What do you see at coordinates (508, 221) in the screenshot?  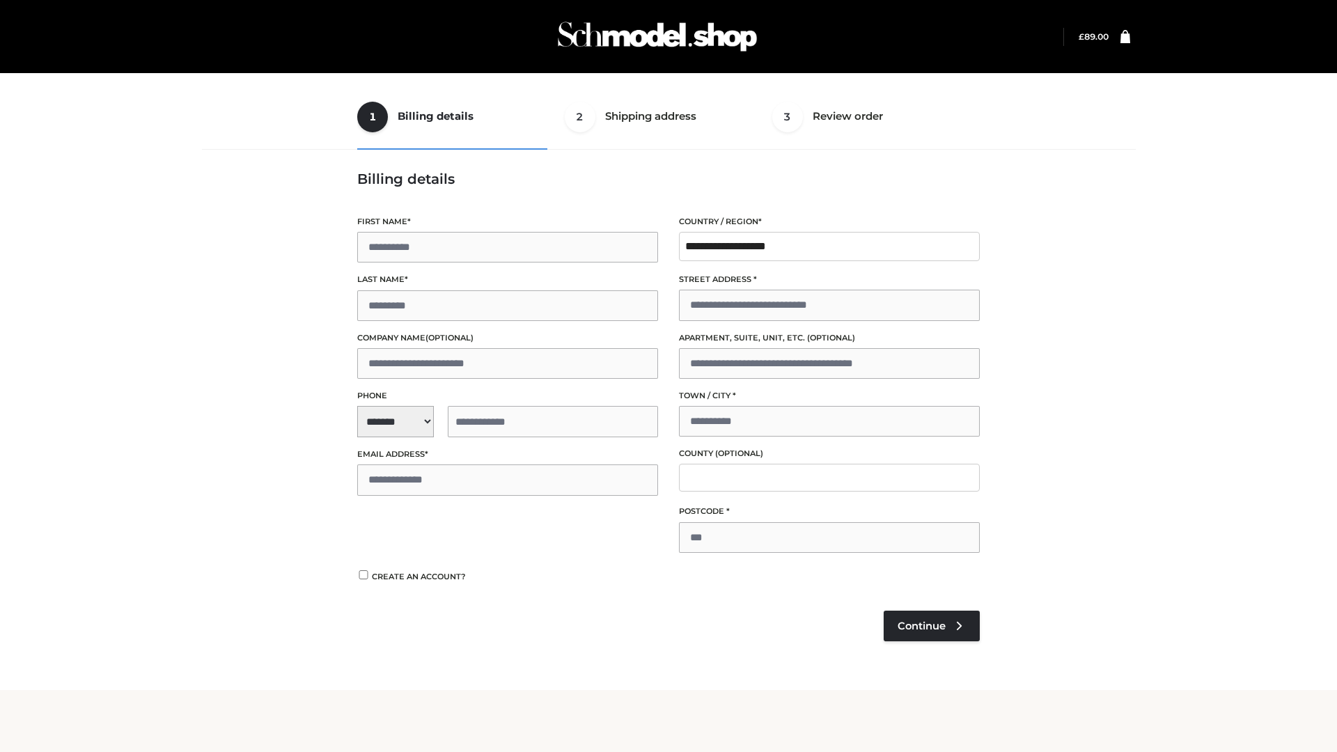 I see `label: First name` at bounding box center [508, 221].